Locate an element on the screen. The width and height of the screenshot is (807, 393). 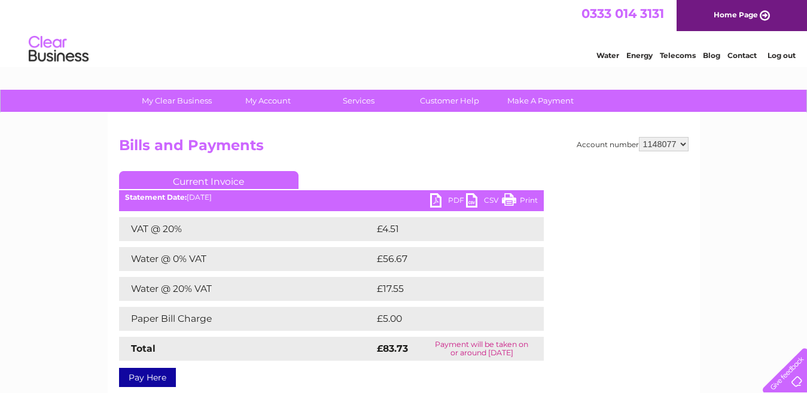
td: £17.55 is located at coordinates (445, 289).